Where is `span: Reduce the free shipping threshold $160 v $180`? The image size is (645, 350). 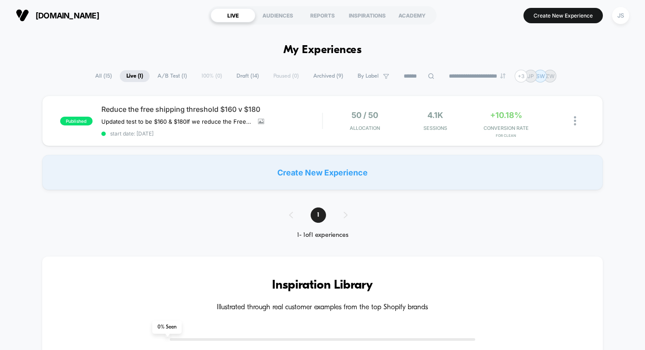 span: Reduce the free shipping threshold $160 v $180 is located at coordinates (212, 109).